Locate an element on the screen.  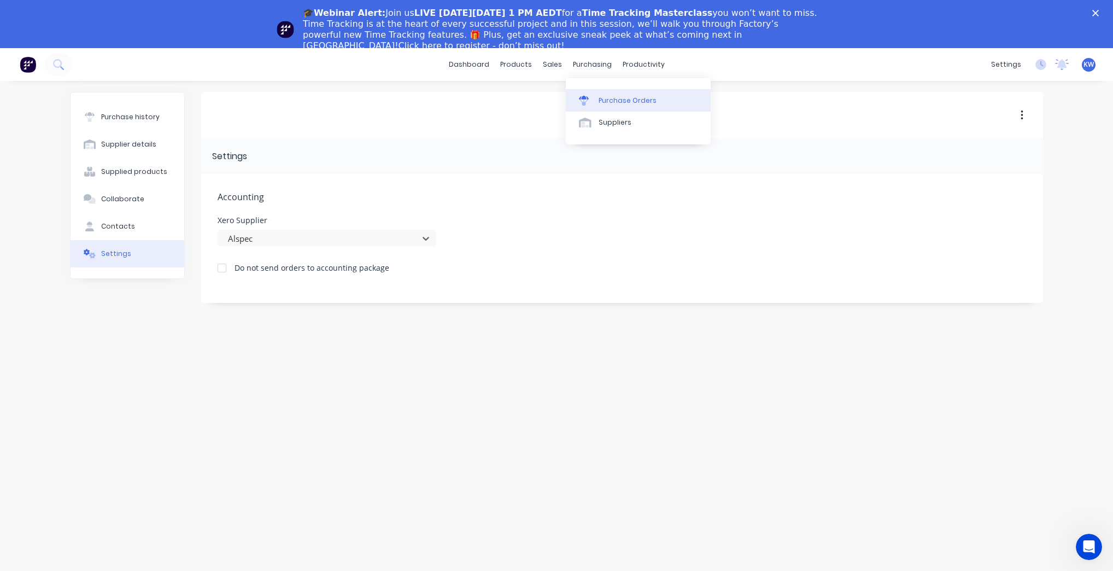
div: sales is located at coordinates (552, 64).